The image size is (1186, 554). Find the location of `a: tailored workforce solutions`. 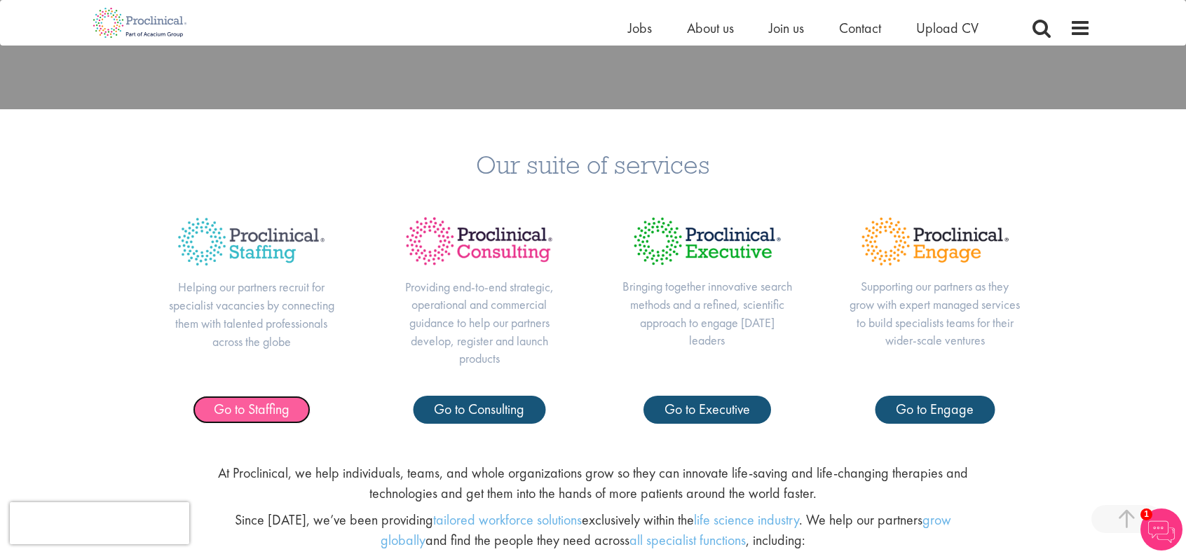

a: tailored workforce solutions is located at coordinates (507, 520).